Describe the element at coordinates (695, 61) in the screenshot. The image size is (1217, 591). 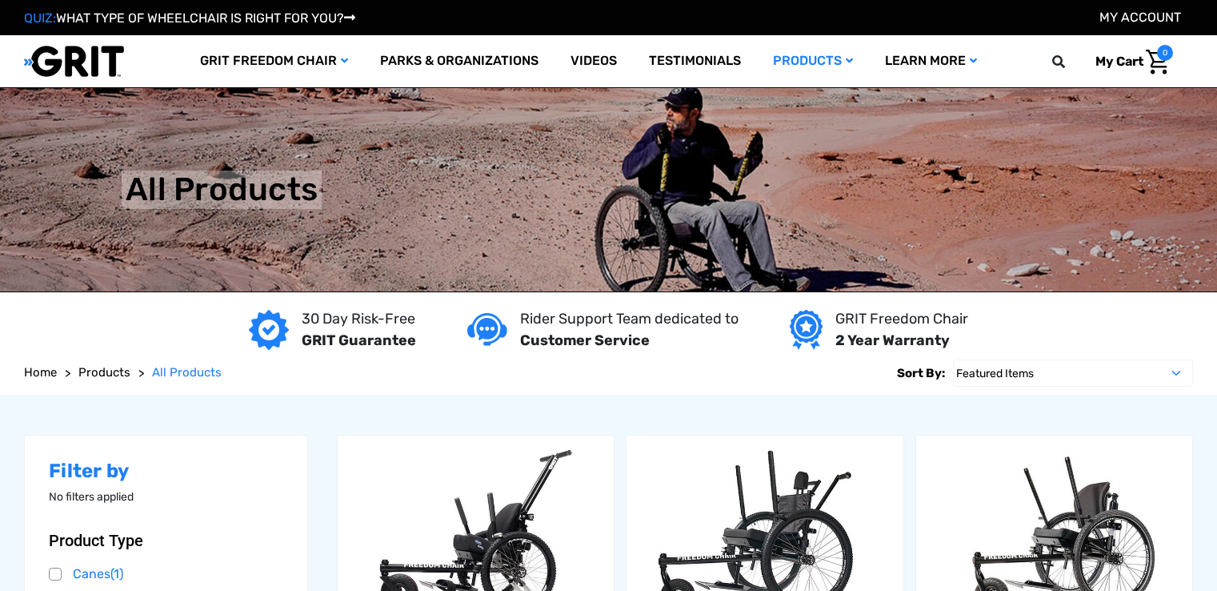
I see `a: Testimonials` at that location.